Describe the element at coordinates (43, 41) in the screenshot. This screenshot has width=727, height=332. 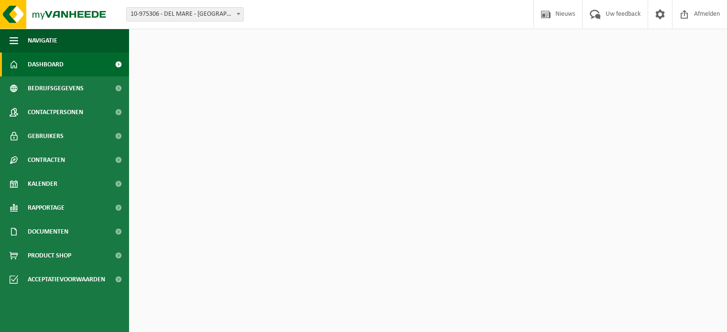
I see `span: Navigatie` at that location.